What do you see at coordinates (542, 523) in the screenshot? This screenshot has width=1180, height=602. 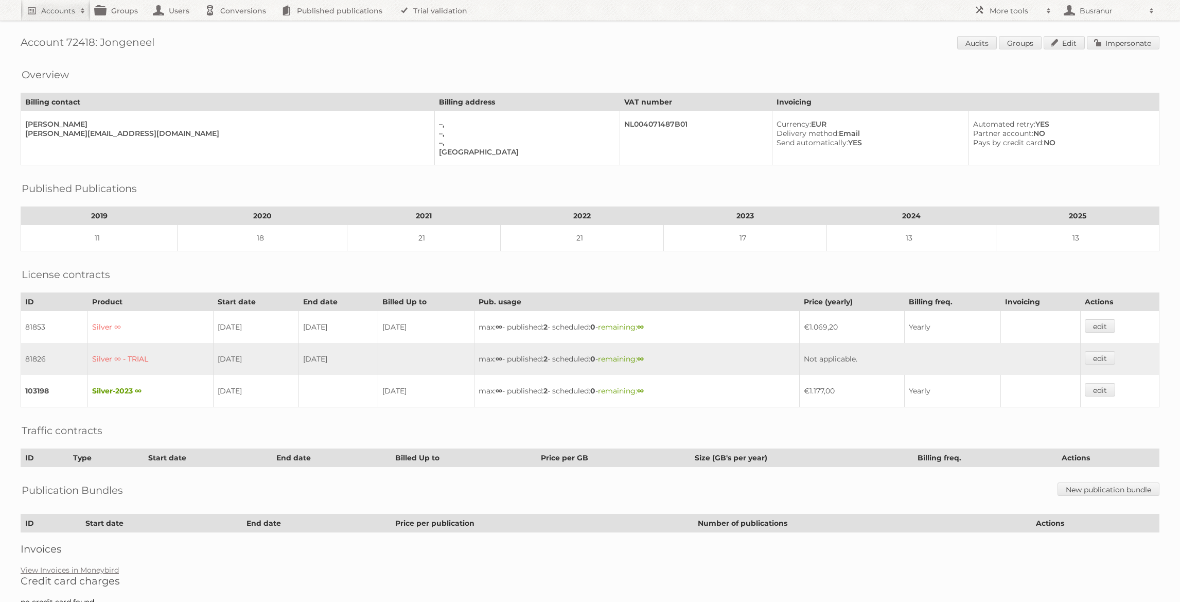 I see `th: Price per publication` at bounding box center [542, 523].